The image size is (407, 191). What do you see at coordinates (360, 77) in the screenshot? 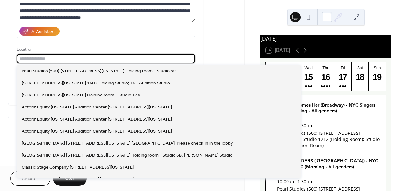
I see `button: Sat18` at bounding box center [360, 77].